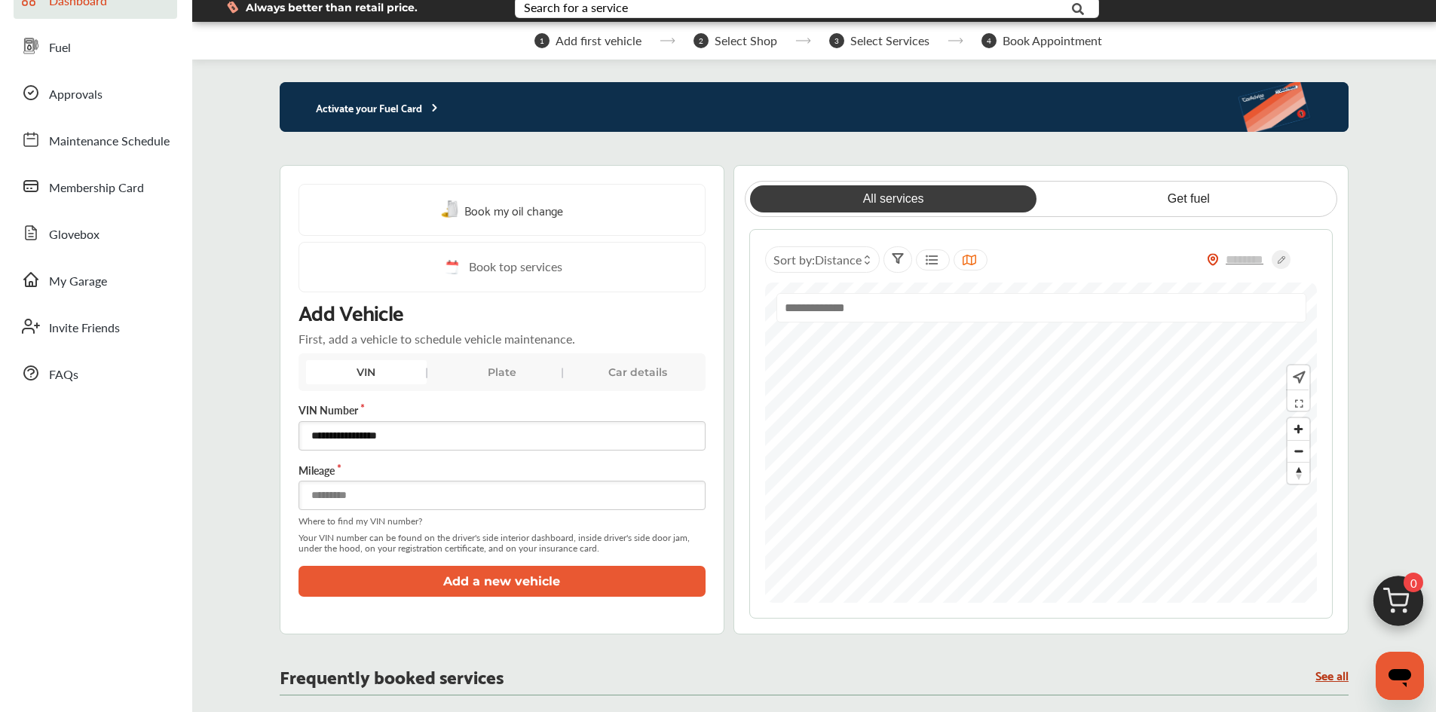  Describe the element at coordinates (1413, 583) in the screenshot. I see `span: 0` at that location.